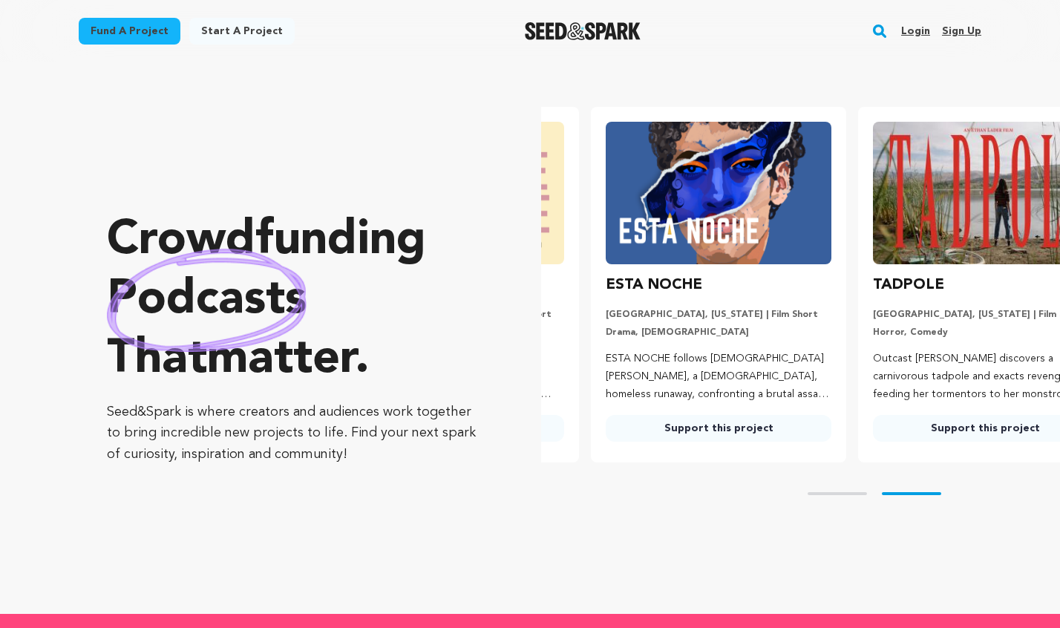 The height and width of the screenshot is (628, 1060). What do you see at coordinates (583, 31) in the screenshot?
I see `a: Seed&Spark Homepage` at bounding box center [583, 31].